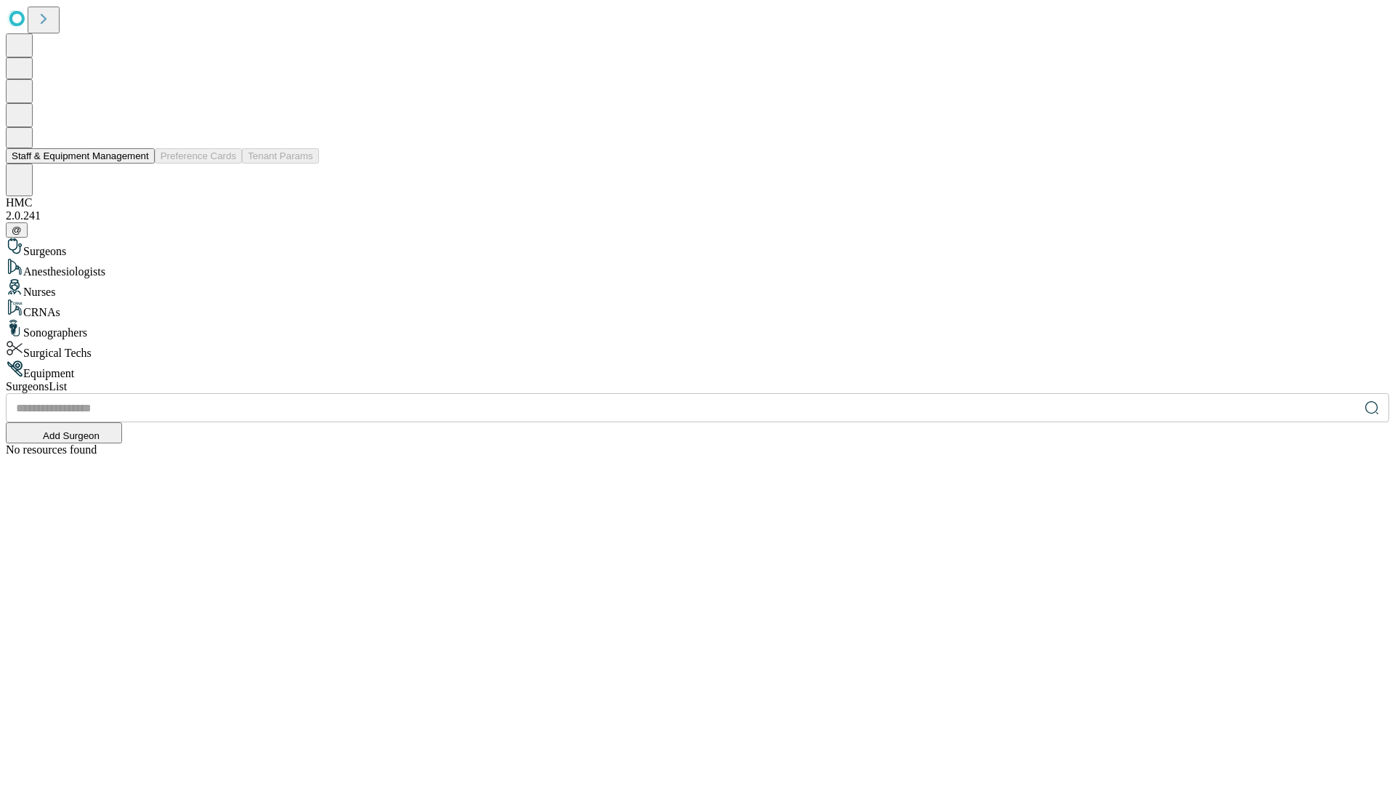 This screenshot has height=785, width=1395. Describe the element at coordinates (697, 203) in the screenshot. I see `div: HMC` at that location.